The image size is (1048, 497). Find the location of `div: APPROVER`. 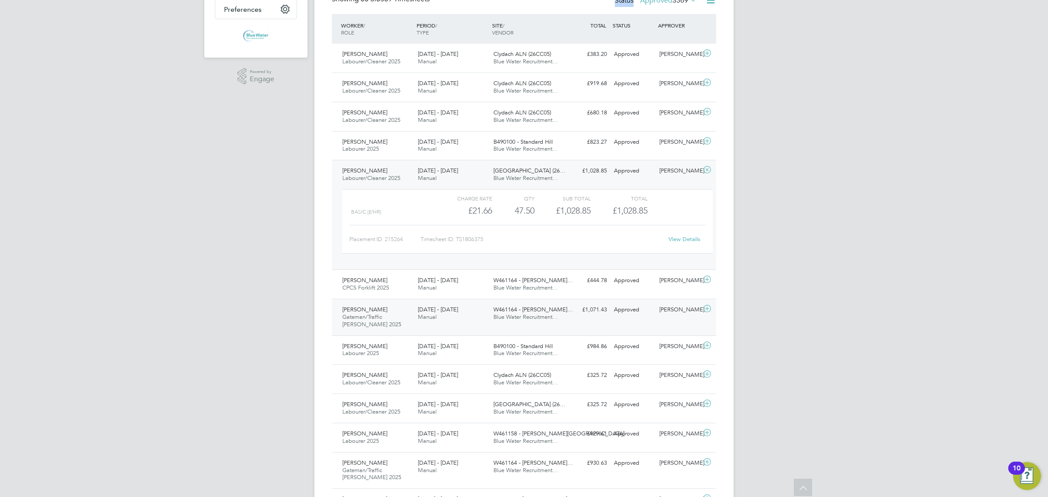

div: APPROVER is located at coordinates (679, 25).